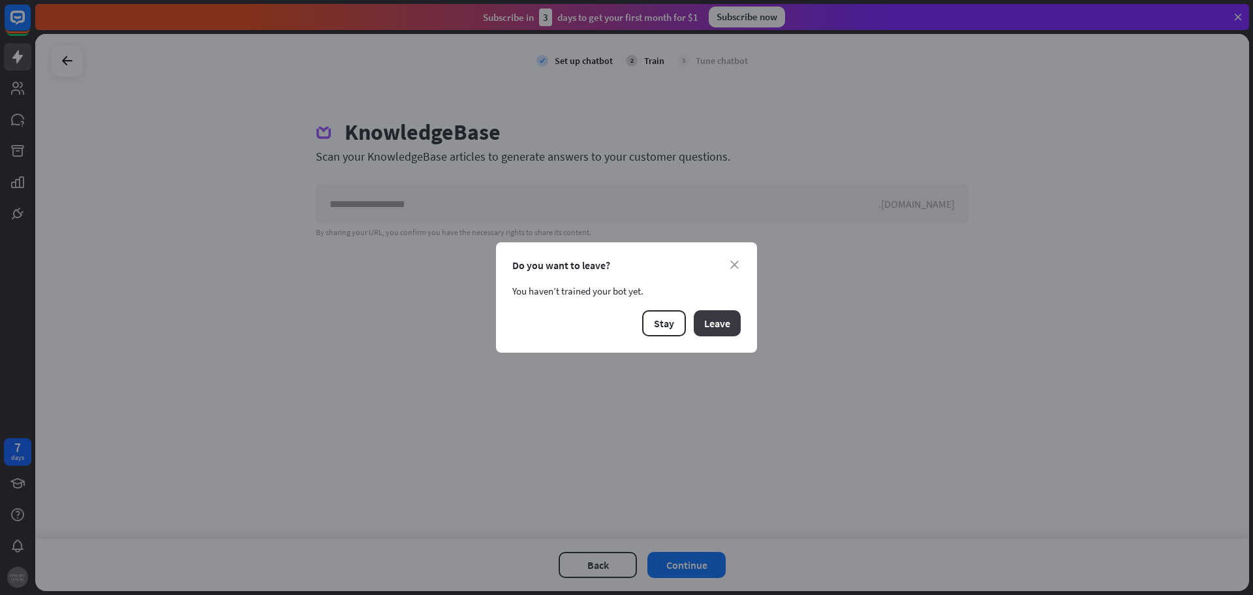  I want to click on button: Open LiveChat chat widget, so click(30, 25).